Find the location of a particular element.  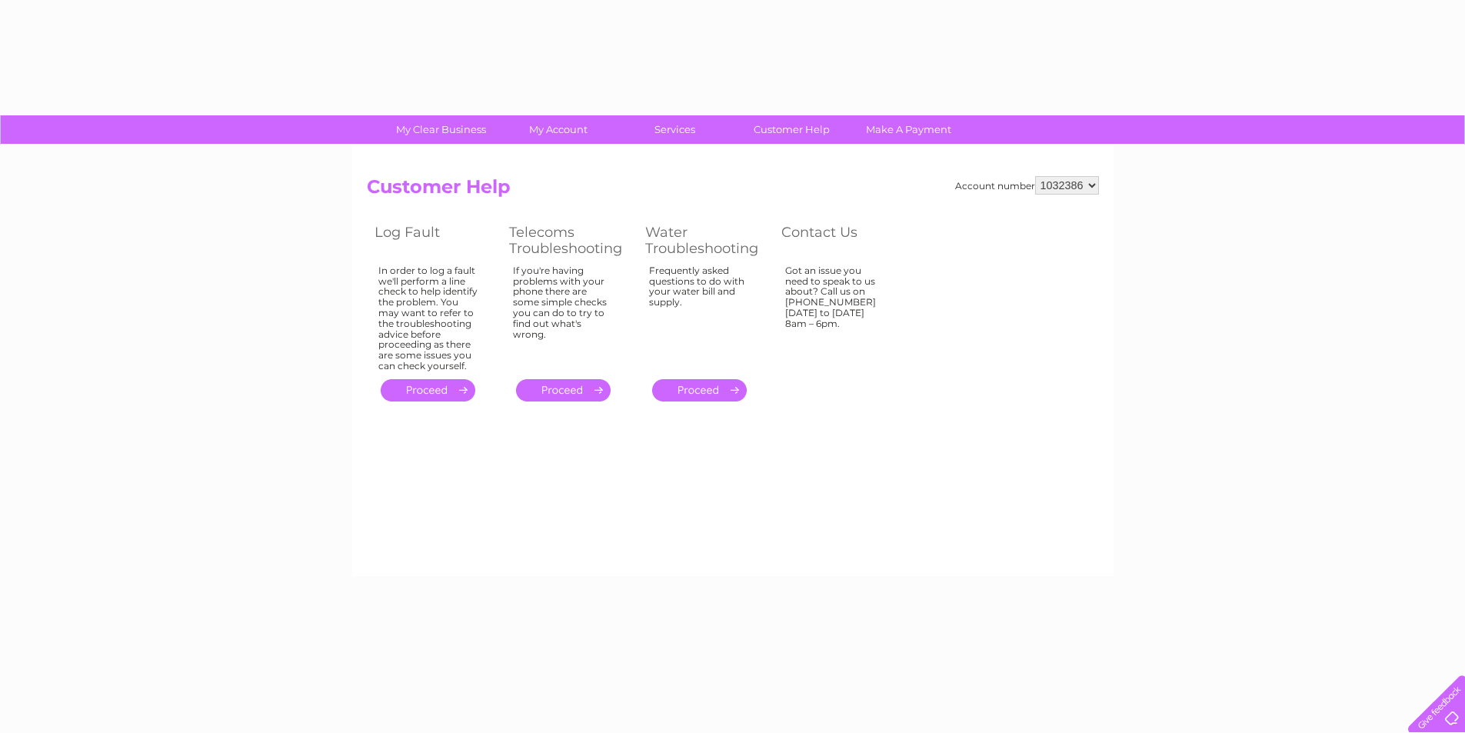

h2: Customer Help is located at coordinates (733, 191).